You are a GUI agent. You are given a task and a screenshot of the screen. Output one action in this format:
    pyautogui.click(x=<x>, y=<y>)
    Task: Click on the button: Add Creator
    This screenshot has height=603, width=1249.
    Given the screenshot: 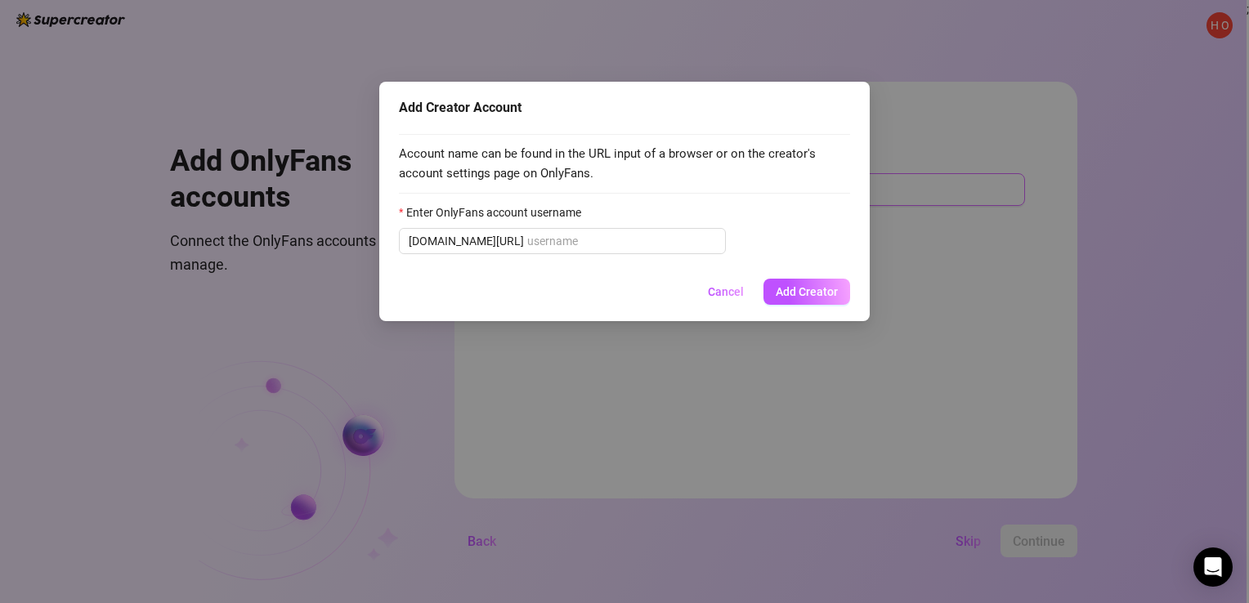 What is the action you would take?
    pyautogui.click(x=807, y=292)
    